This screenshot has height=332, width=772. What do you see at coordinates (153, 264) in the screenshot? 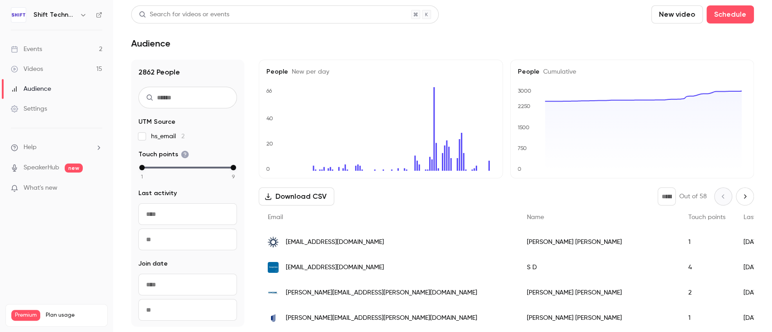
I see `span: Join date` at bounding box center [153, 264].